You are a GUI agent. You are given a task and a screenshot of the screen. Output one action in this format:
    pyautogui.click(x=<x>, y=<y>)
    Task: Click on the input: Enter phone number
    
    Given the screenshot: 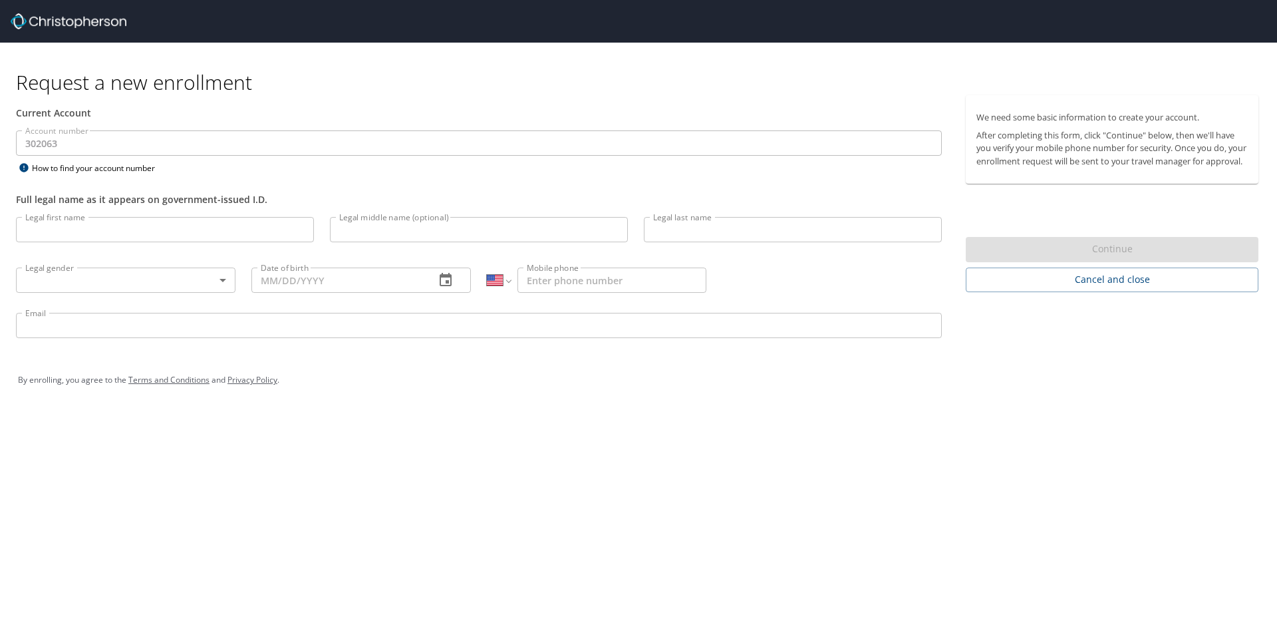 What is the action you would take?
    pyautogui.click(x=612, y=280)
    